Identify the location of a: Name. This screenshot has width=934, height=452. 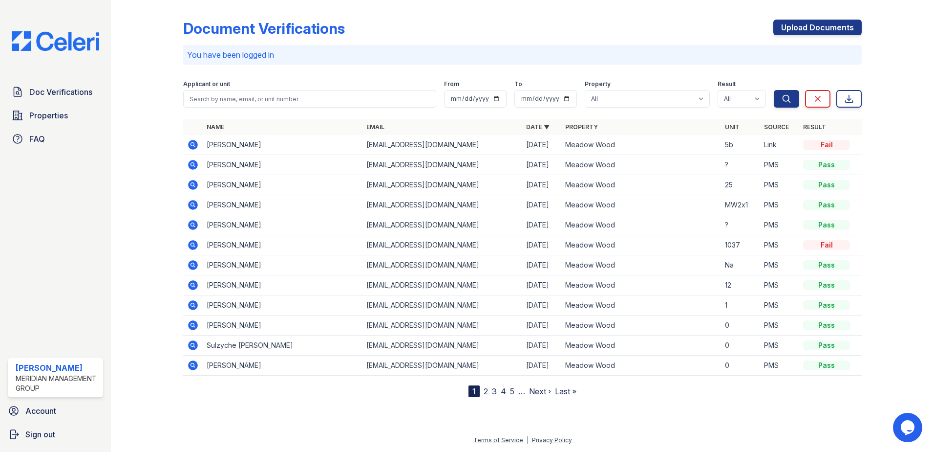
(216, 127).